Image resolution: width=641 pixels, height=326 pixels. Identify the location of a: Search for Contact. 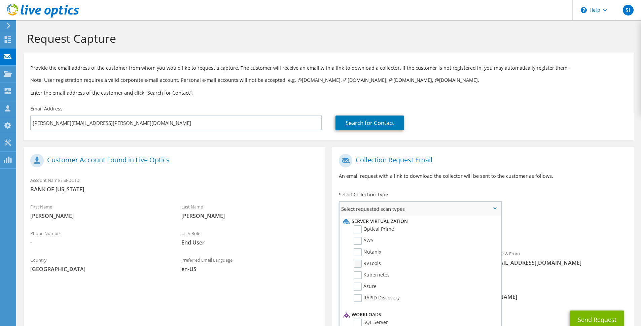
(370, 123).